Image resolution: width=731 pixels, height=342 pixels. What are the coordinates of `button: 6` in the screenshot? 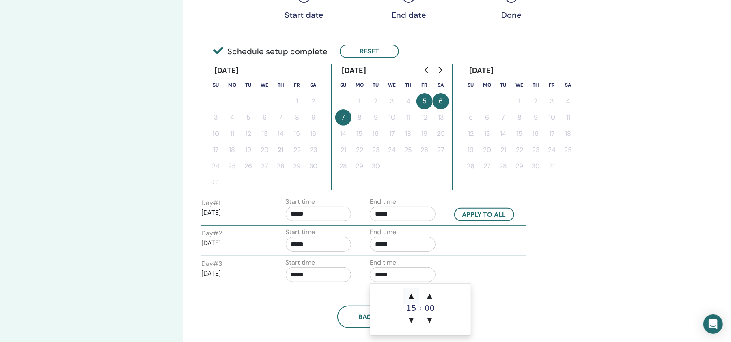 It's located at (487, 118).